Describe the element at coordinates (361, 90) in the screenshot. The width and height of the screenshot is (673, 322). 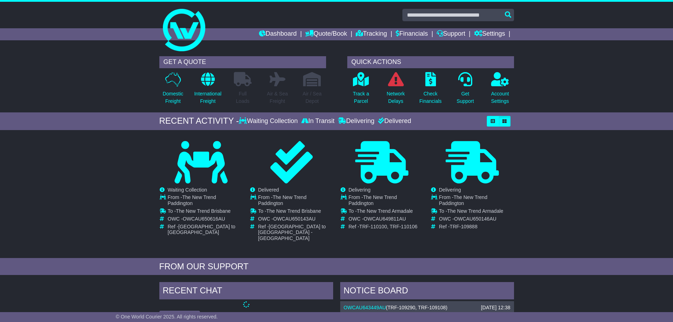
I see `a: Track aParcel` at that location.